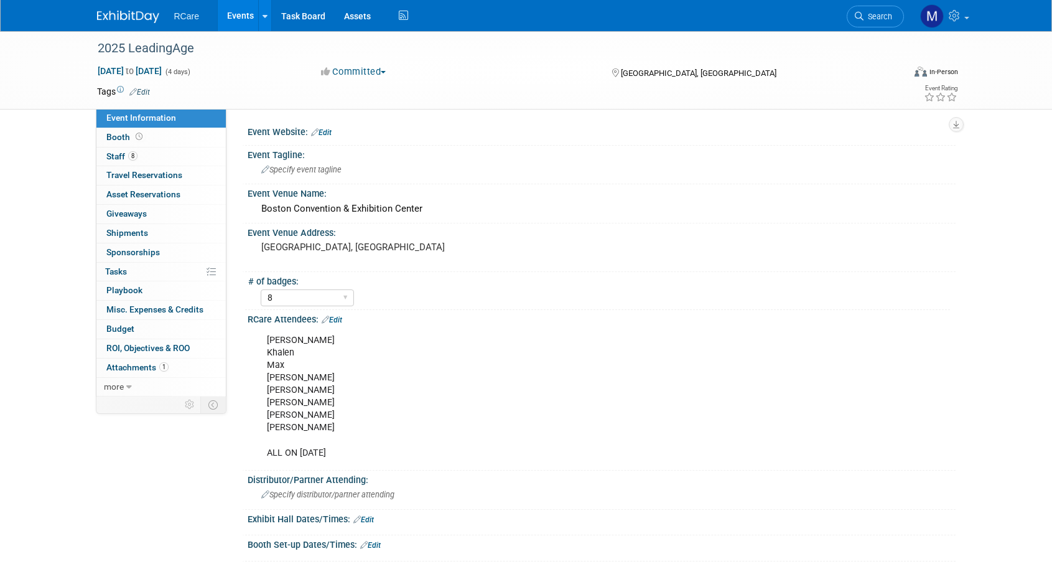 The width and height of the screenshot is (1052, 564). I want to click on td: Personalize Event Tab Strip, so click(190, 405).